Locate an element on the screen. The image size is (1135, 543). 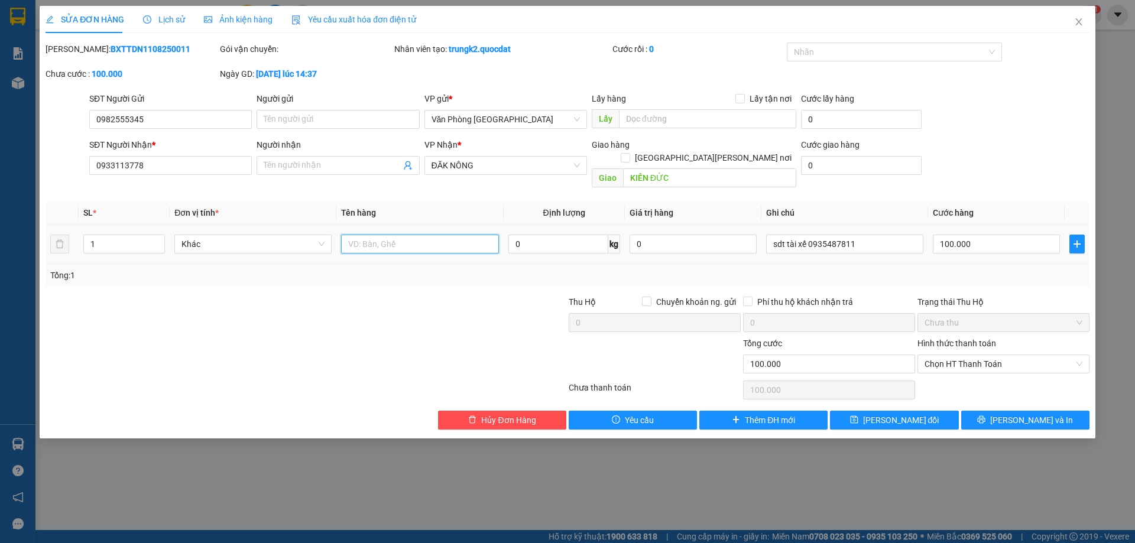
div: Trạng thái Thu Hộ is located at coordinates (1003, 302).